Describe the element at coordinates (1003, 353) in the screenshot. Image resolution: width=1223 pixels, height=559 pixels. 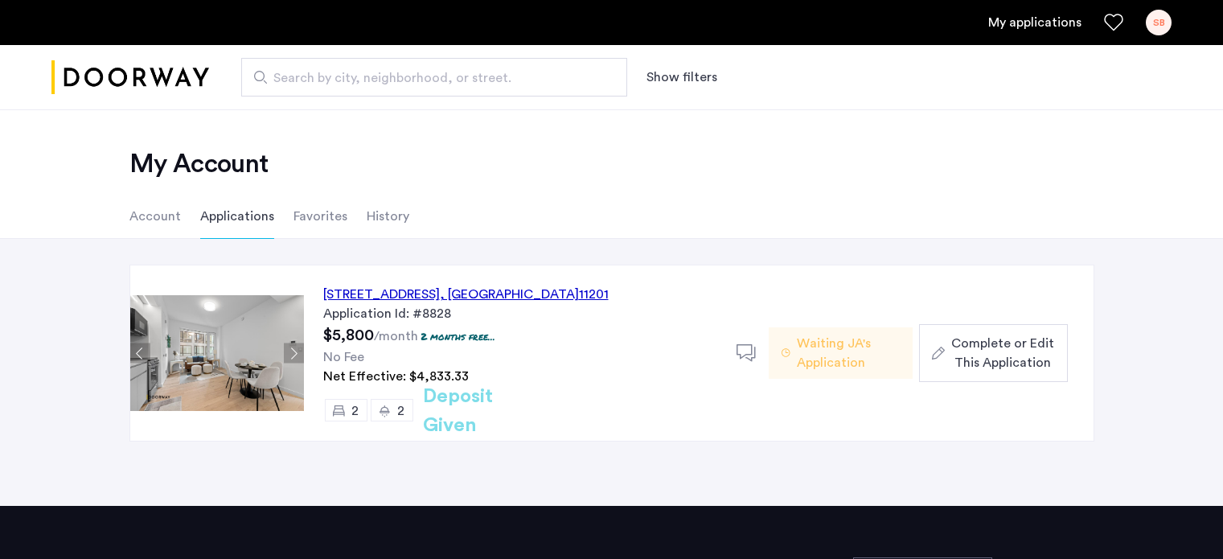
I see `span: Complete or Edit This Application` at that location.